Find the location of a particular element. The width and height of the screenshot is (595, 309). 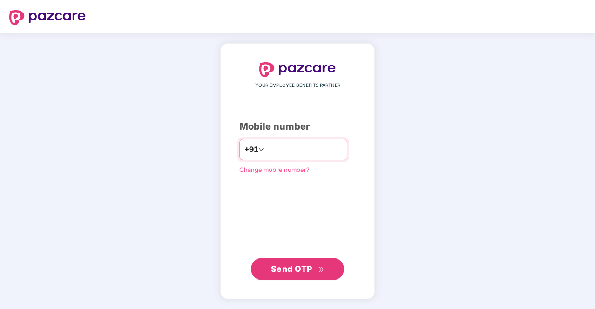

span: double-right is located at coordinates (321, 270).